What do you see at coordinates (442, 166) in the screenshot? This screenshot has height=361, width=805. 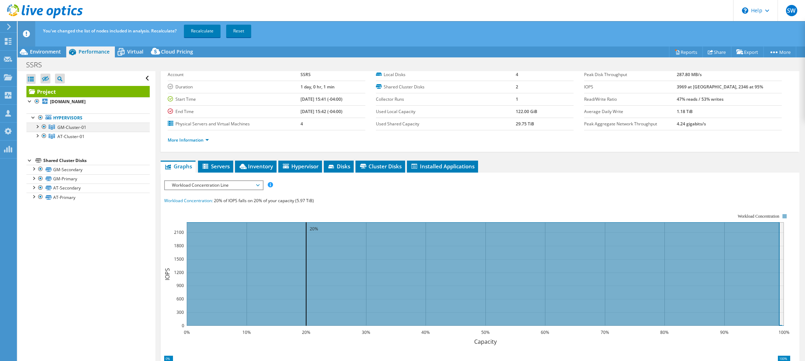 I see `span: Installed Applications` at bounding box center [442, 166].